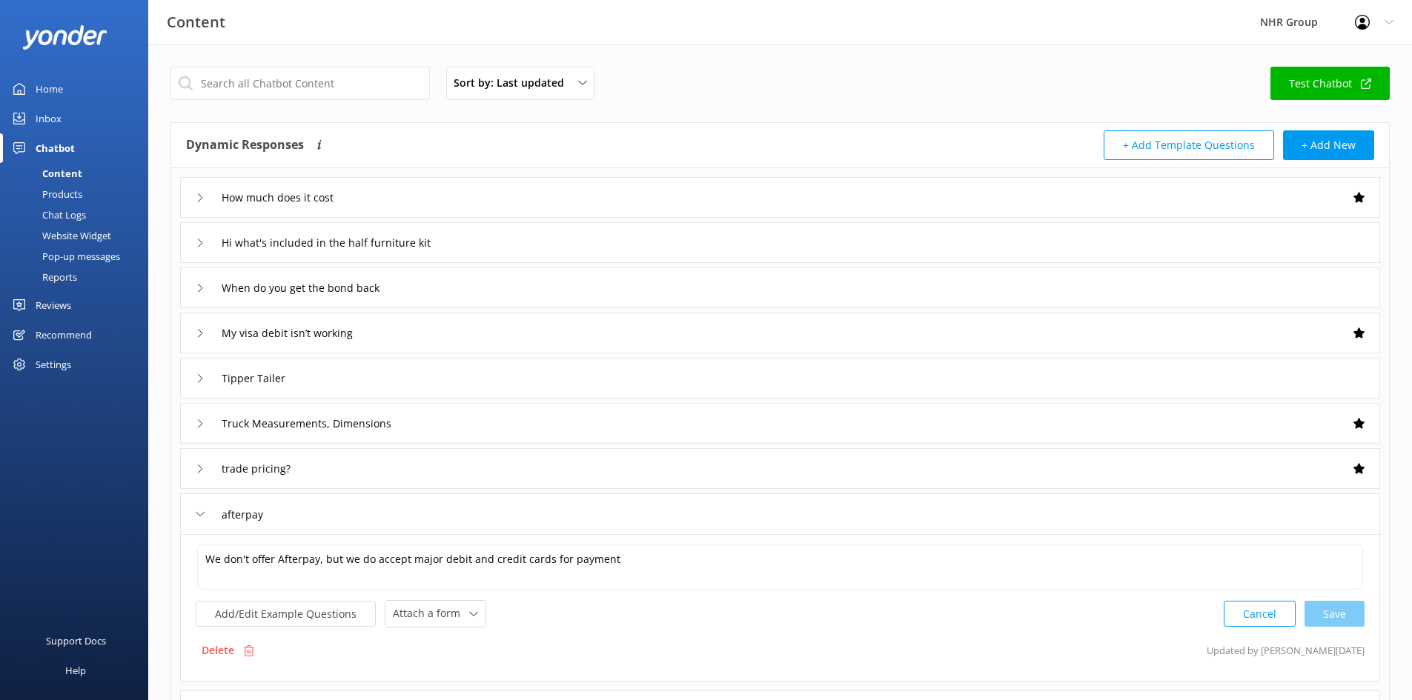 The height and width of the screenshot is (700, 1412). What do you see at coordinates (196, 22) in the screenshot?
I see `h3: Content` at bounding box center [196, 22].